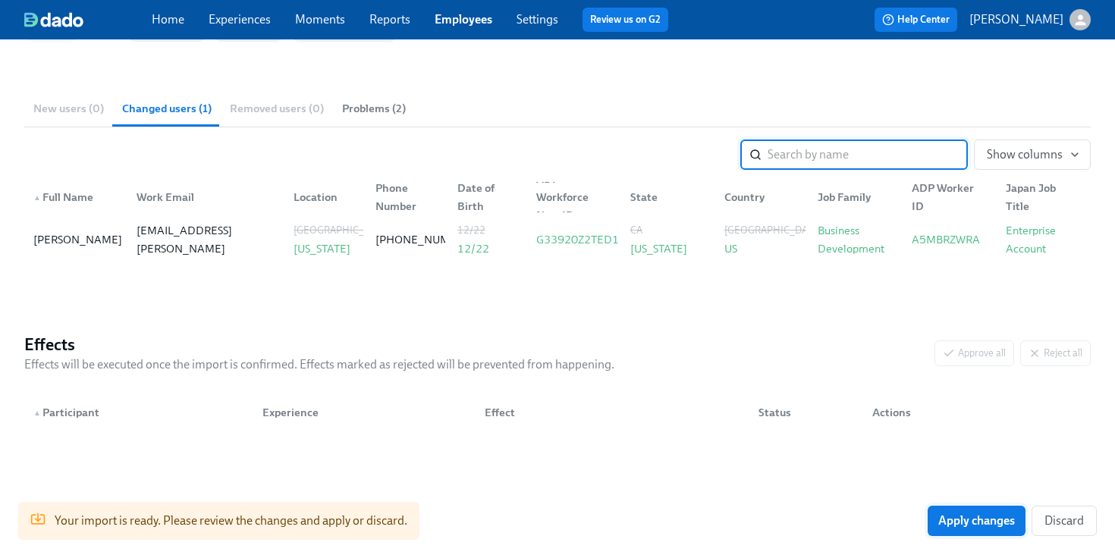 Image resolution: width=1115 pixels, height=558 pixels. What do you see at coordinates (949, 240) in the screenshot?
I see `div: A5MBRZWRA` at bounding box center [949, 240].